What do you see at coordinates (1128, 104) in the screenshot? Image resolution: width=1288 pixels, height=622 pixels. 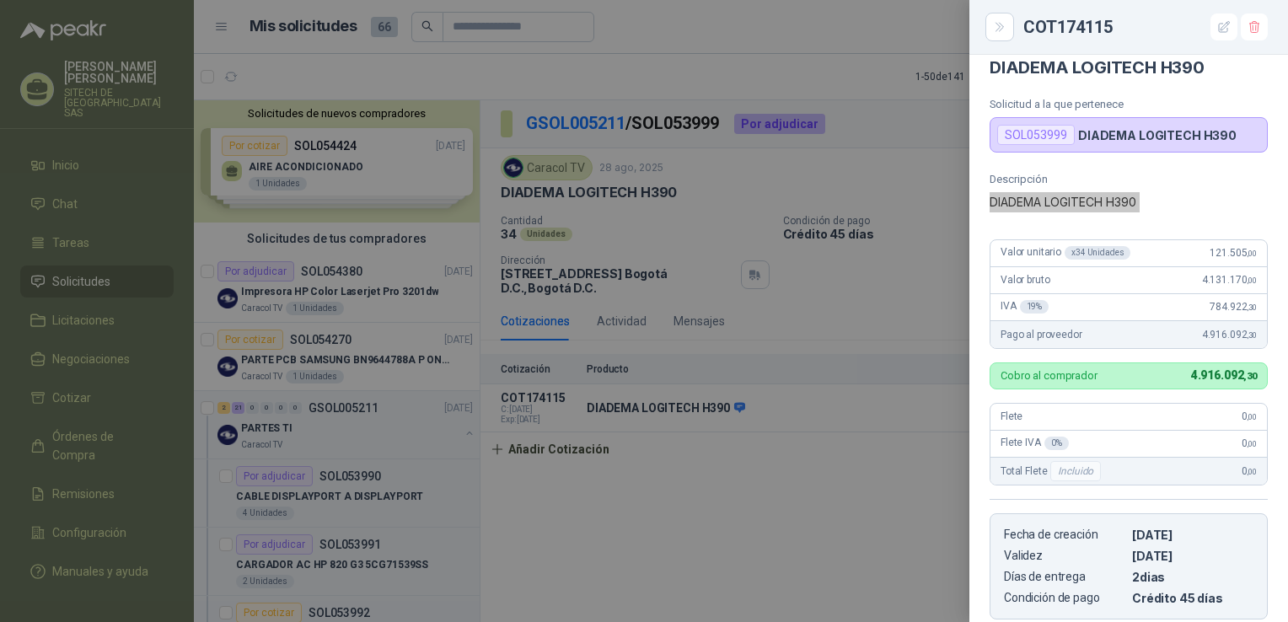 I see `p: Solicitud a la que pertenece` at bounding box center [1128, 104].